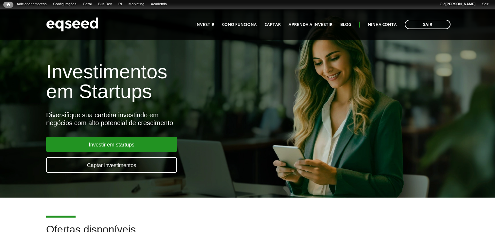 The width and height of the screenshot is (495, 232). Describe the element at coordinates (311, 25) in the screenshot. I see `a: Aprenda a investir` at that location.